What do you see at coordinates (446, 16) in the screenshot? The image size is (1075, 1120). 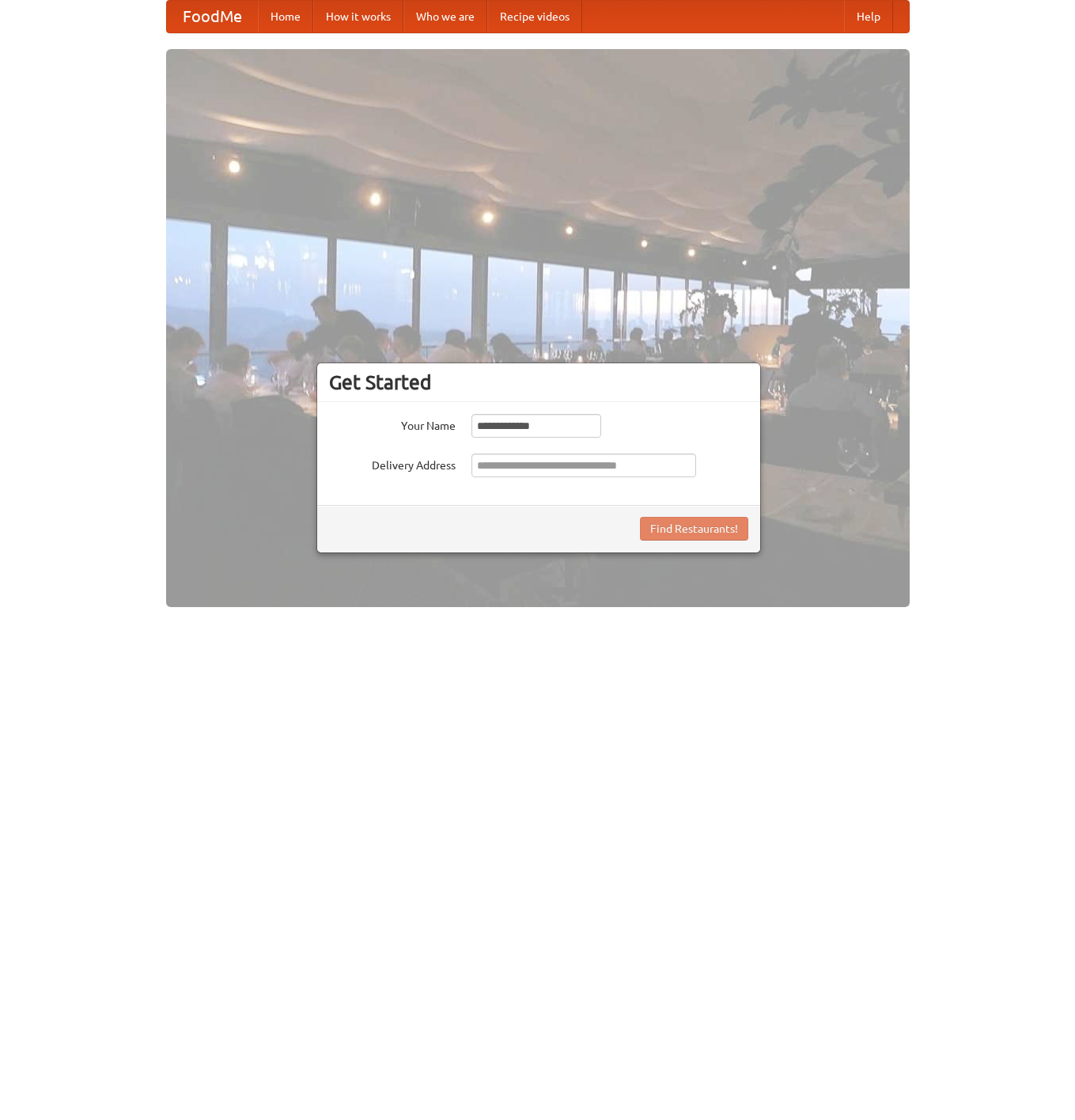 I see `a: Who we are` at bounding box center [446, 16].